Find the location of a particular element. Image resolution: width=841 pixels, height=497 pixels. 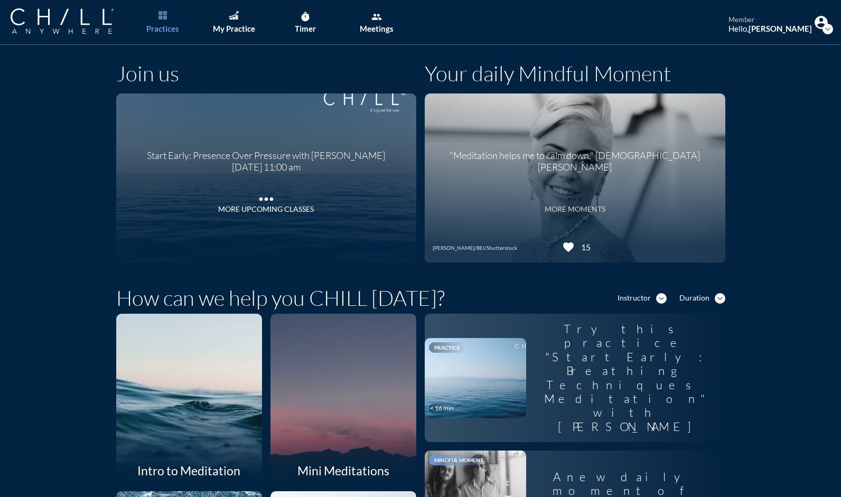

div: member is located at coordinates (770, 20).